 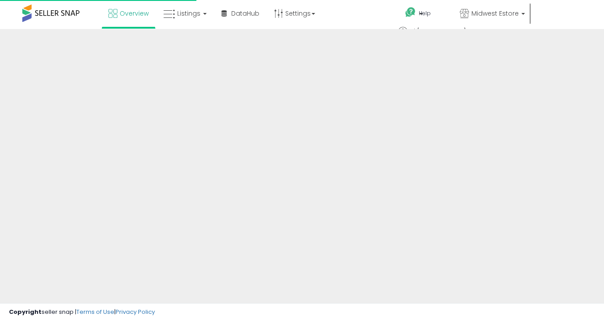 What do you see at coordinates (189, 13) in the screenshot?
I see `span: Listings` at bounding box center [189, 13].